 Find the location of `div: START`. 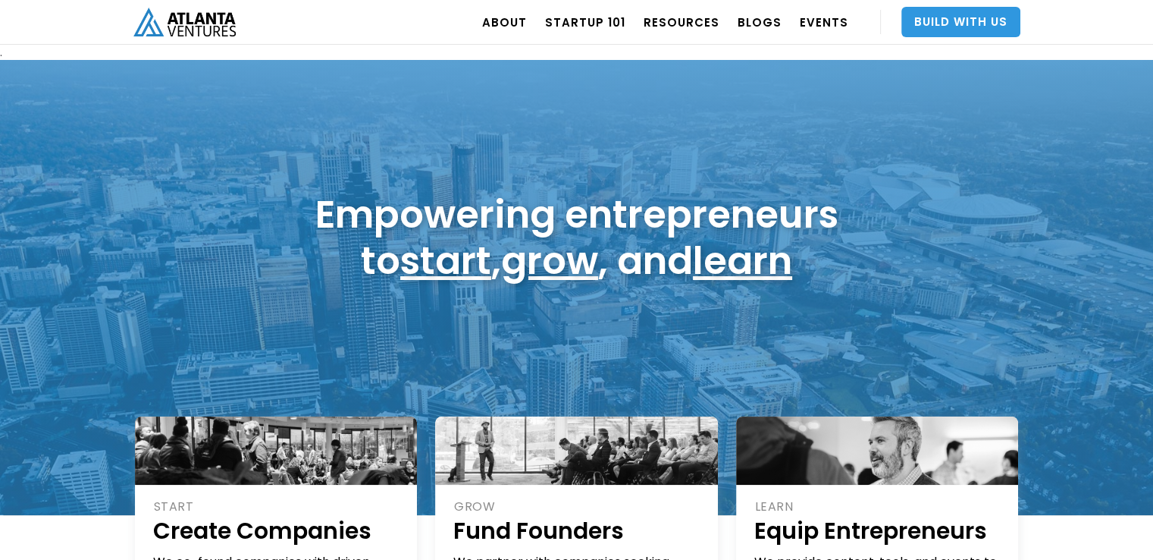

div: START is located at coordinates (277, 506).